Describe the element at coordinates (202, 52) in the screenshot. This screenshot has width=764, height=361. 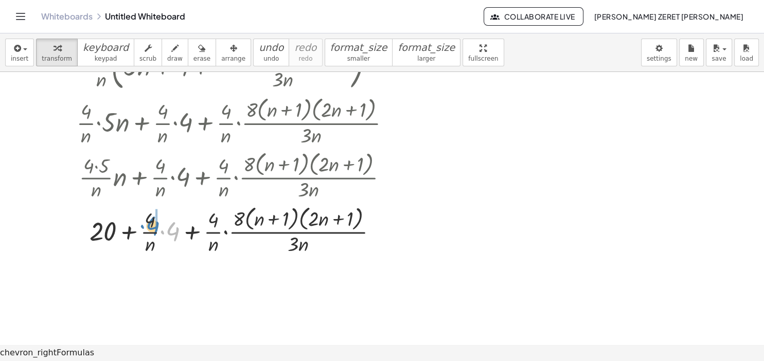
I see `button: erase` at that location.